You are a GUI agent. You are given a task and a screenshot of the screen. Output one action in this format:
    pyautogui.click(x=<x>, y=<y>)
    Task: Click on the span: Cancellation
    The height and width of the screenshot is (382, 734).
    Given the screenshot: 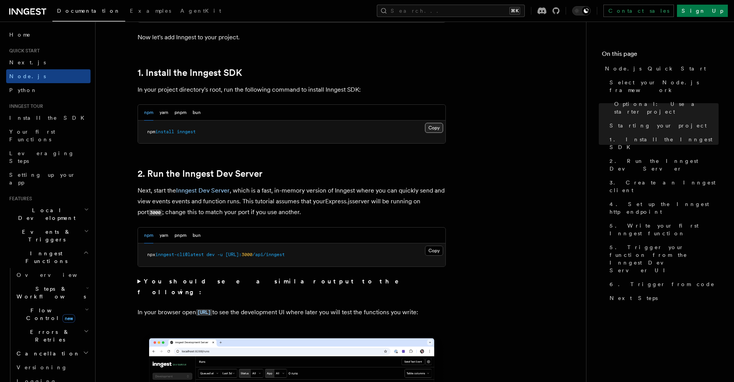 What is the action you would take?
    pyautogui.click(x=47, y=354)
    